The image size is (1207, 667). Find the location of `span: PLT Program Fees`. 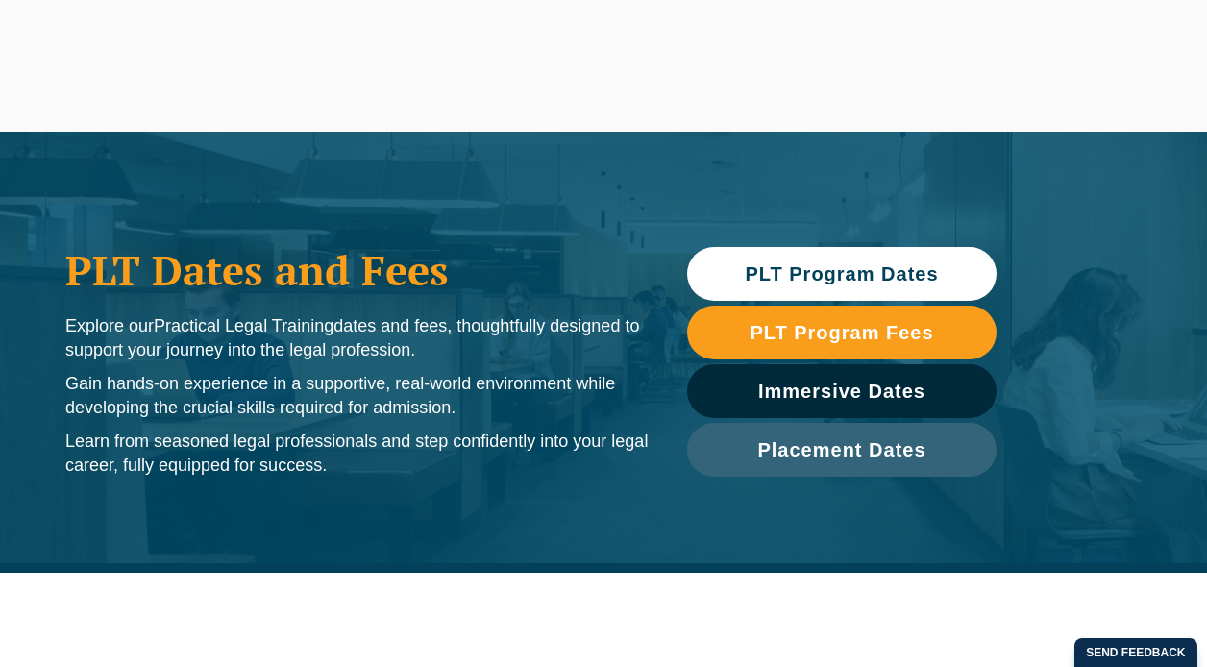

span: PLT Program Fees is located at coordinates (841, 332).